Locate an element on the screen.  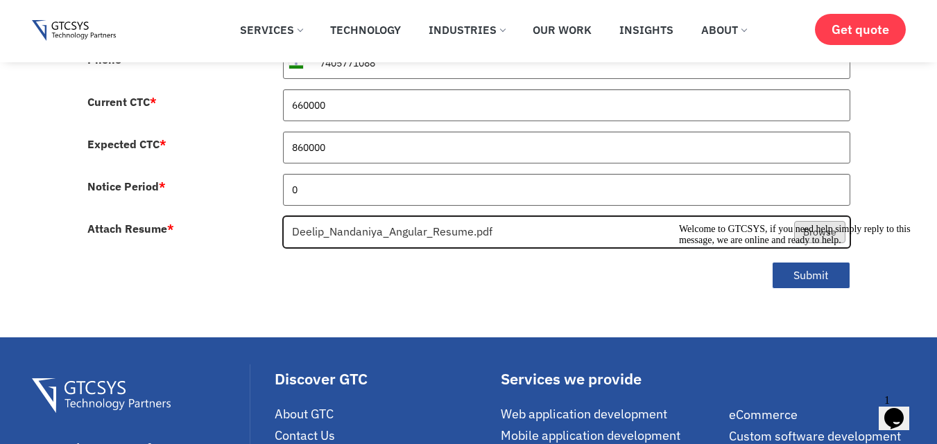
span: Mobile application development is located at coordinates (590, 435).